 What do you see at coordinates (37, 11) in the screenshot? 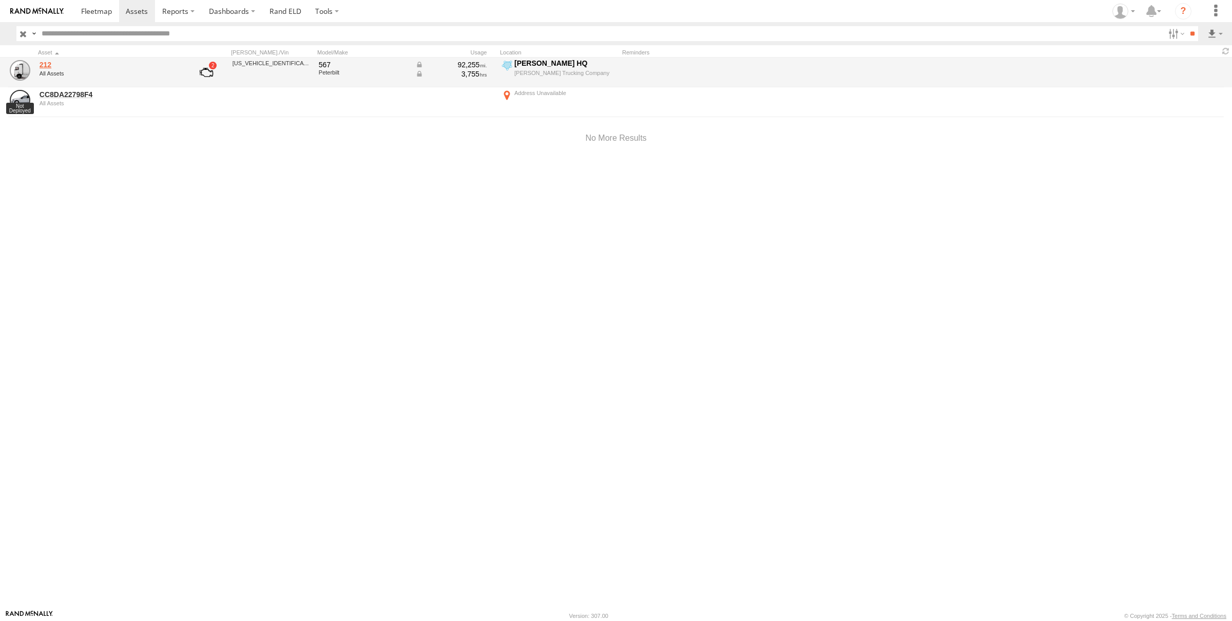
I see `img: rand-logo.svg` at bounding box center [37, 11].